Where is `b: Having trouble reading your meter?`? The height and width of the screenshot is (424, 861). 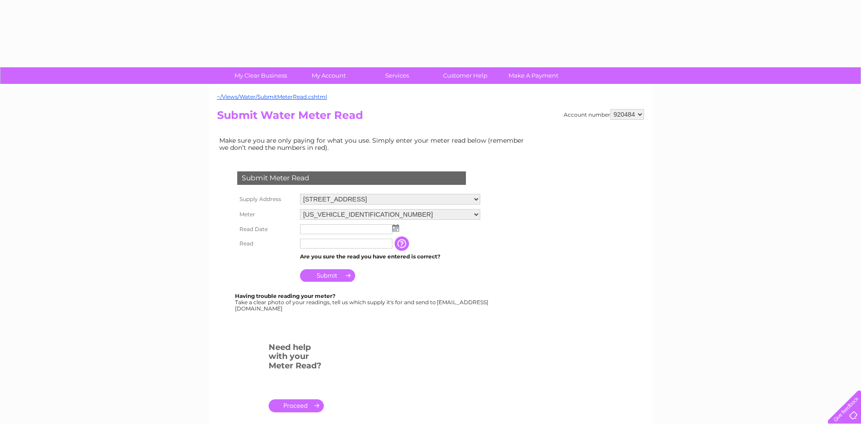 b: Having trouble reading your meter? is located at coordinates (285, 296).